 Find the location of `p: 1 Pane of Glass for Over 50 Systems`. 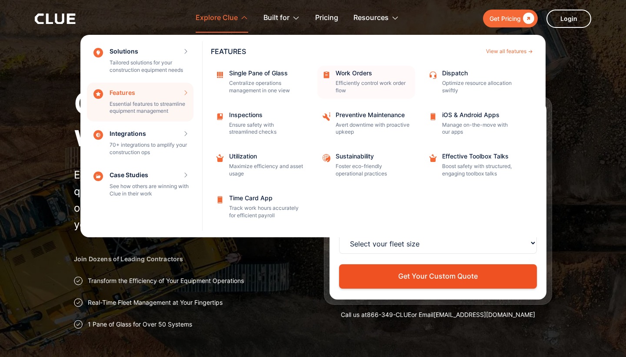

p: 1 Pane of Glass for Over 50 Systems is located at coordinates (140, 324).